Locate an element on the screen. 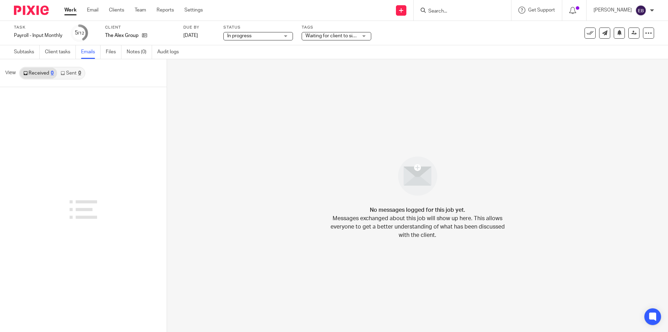 This screenshot has height=332, width=668. label: Tags is located at coordinates (337, 28).